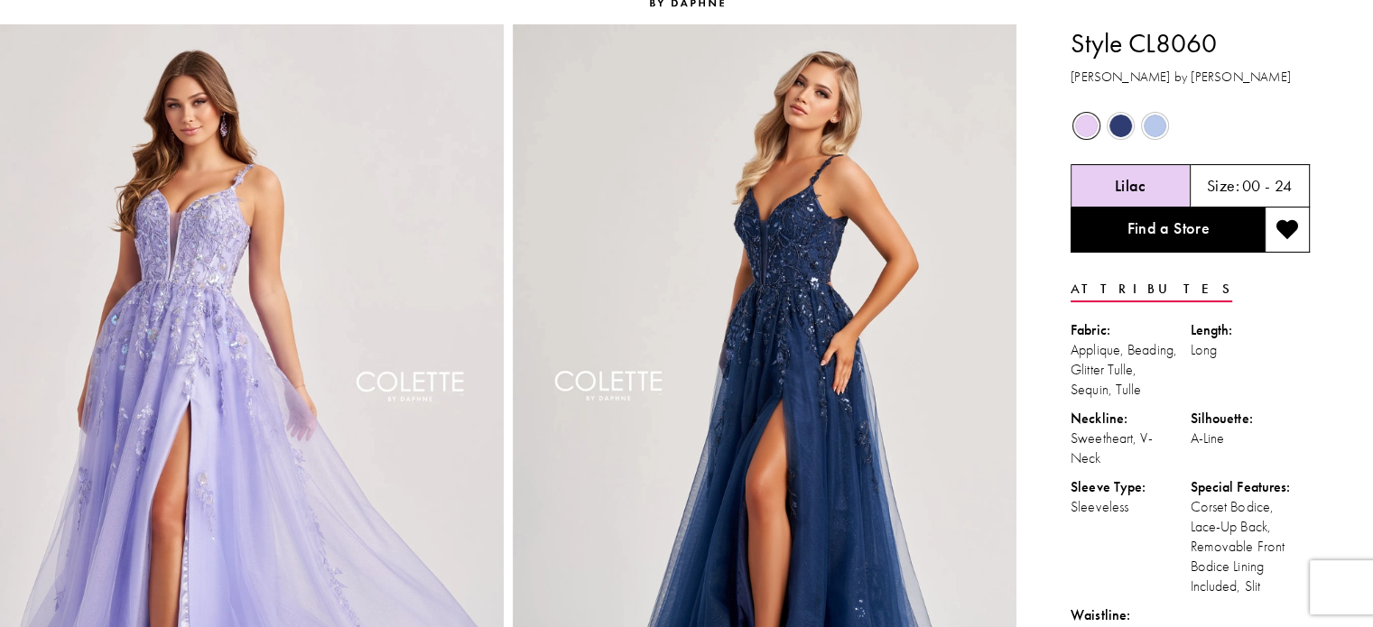 The width and height of the screenshot is (1373, 627). Describe the element at coordinates (1190, 126) in the screenshot. I see `div: Product color controls state depends on size chosen` at that location.